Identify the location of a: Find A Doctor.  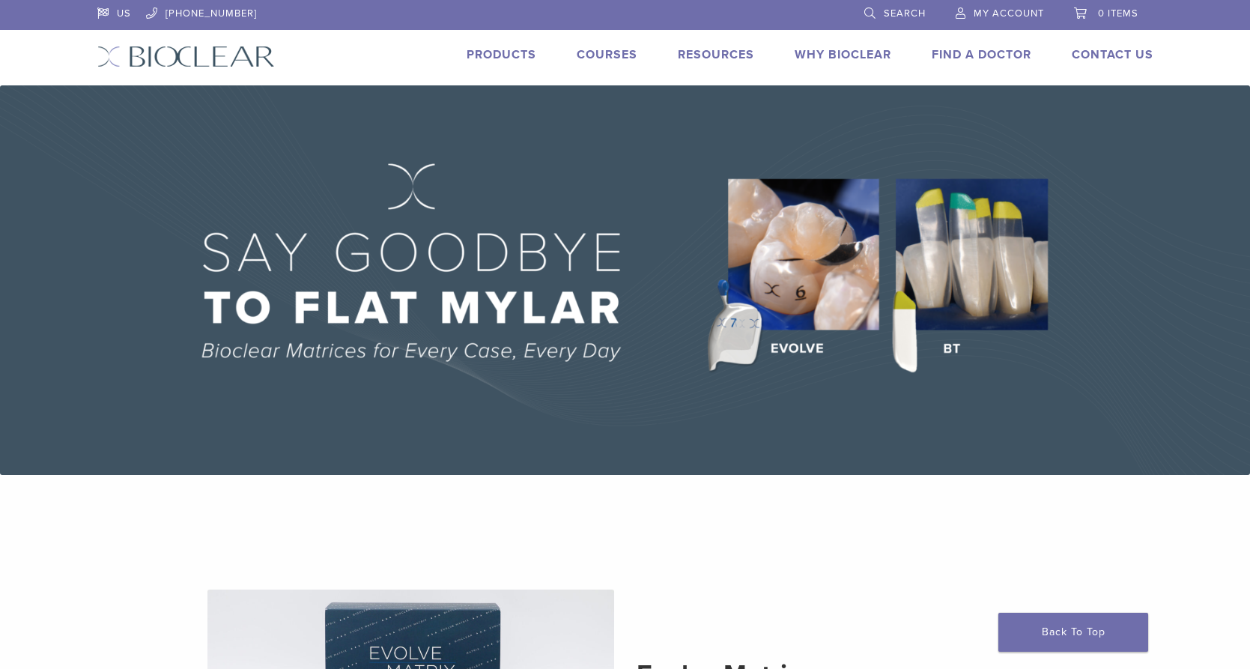
(981, 55).